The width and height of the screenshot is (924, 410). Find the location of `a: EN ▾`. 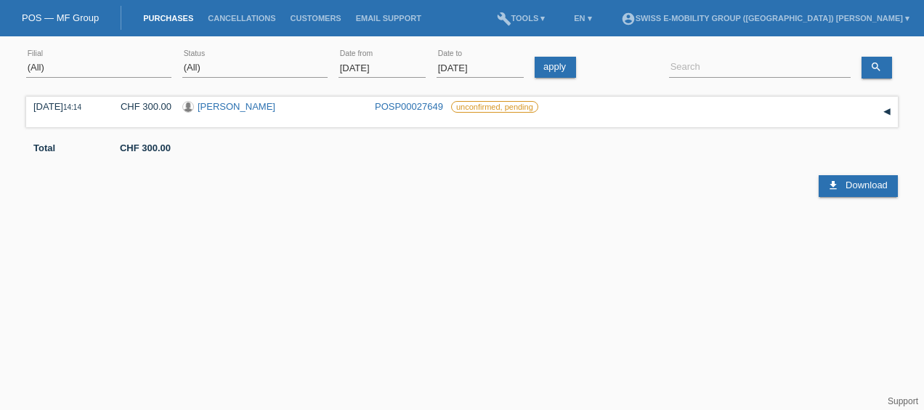

a: EN ▾ is located at coordinates (583, 18).